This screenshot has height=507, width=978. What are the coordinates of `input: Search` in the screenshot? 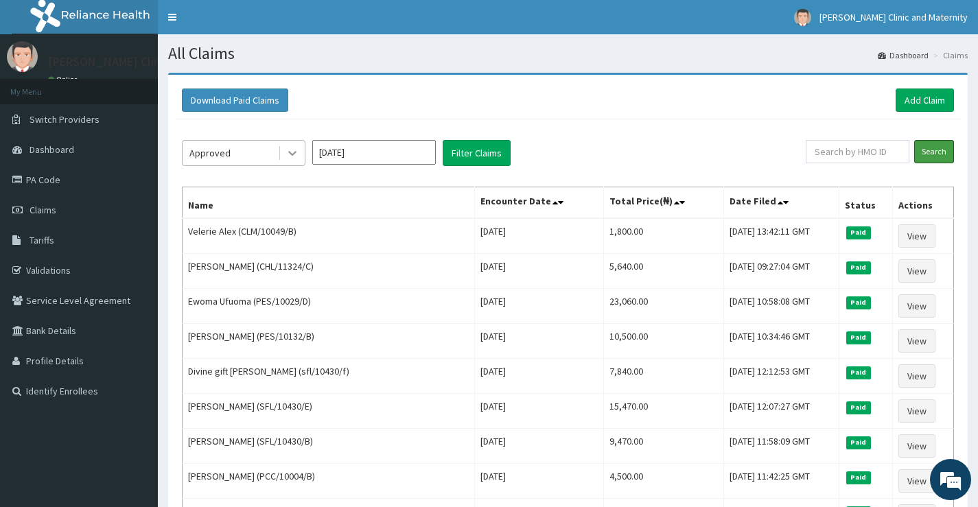 It's located at (934, 152).